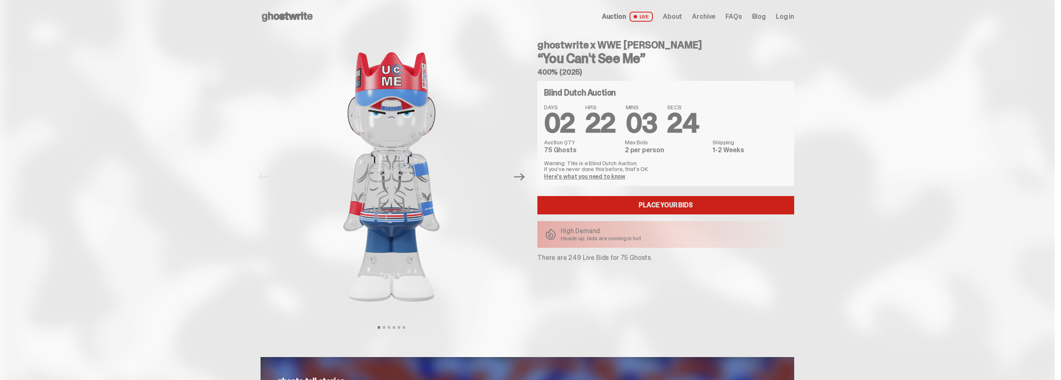 This screenshot has height=380, width=1061. Describe the element at coordinates (666, 258) in the screenshot. I see `p: There are 249 Live Bids for 75 Ghosts.` at that location.